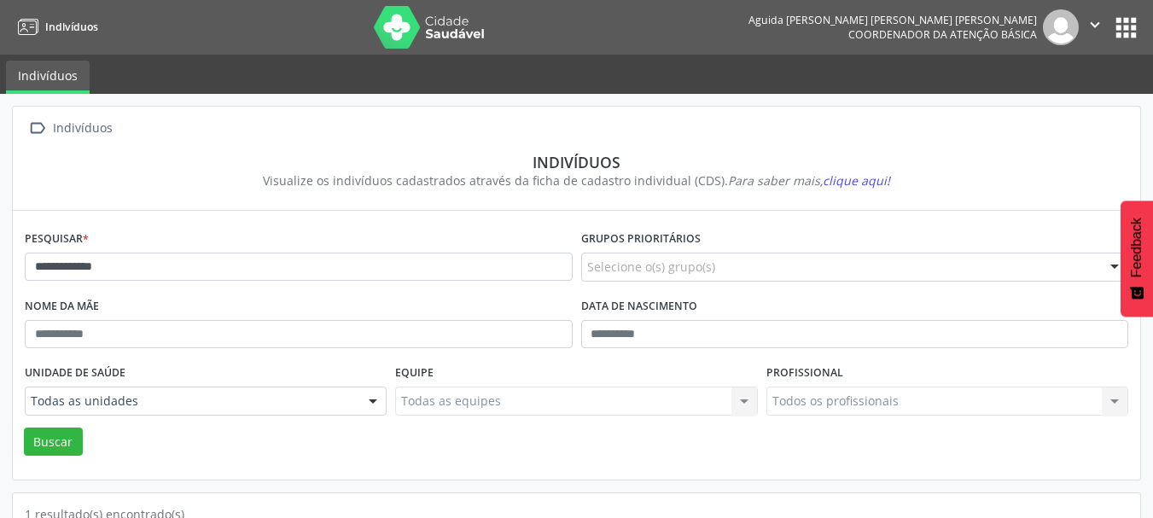 Image resolution: width=1153 pixels, height=518 pixels. What do you see at coordinates (53, 442) in the screenshot?
I see `button: Buscar` at bounding box center [53, 442].